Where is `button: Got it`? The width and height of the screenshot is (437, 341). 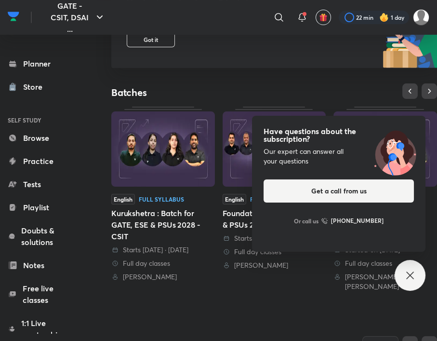 button: Got it is located at coordinates (151, 40).